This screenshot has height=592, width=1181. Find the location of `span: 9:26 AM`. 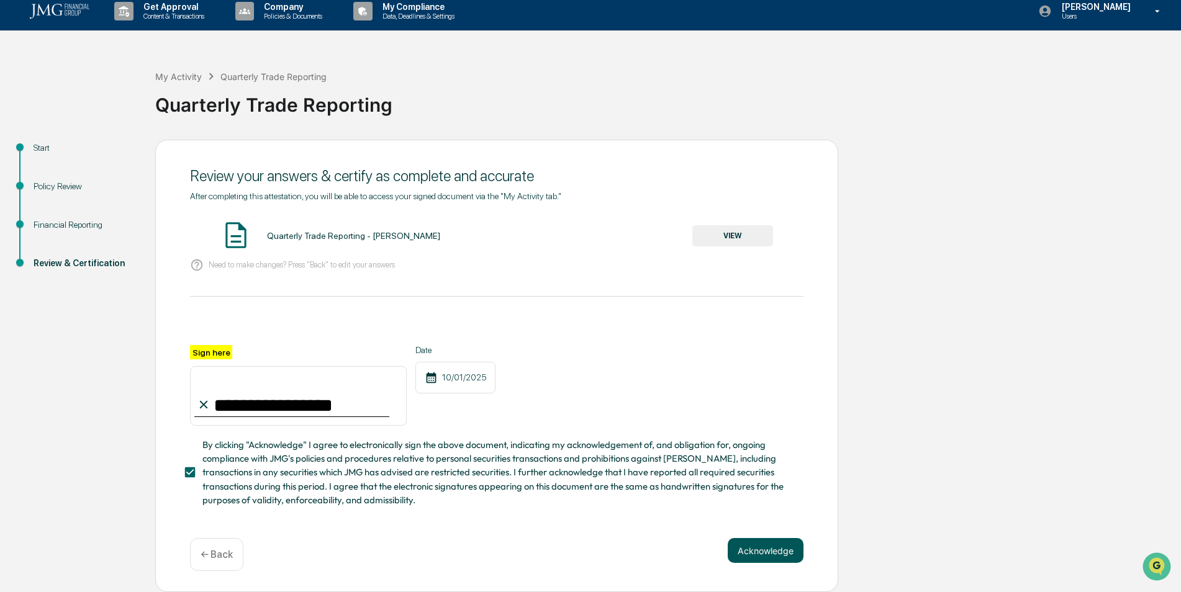

span: 9:26 AM is located at coordinates (125, 207).